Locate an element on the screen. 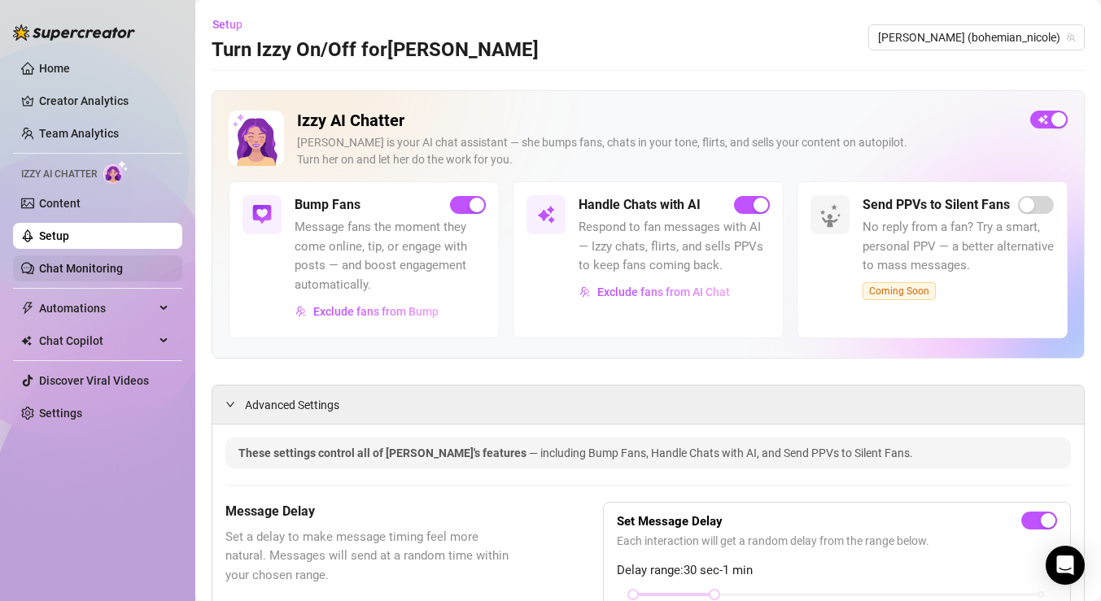  span: Nicole (bohemian_nicole) is located at coordinates (976, 37).